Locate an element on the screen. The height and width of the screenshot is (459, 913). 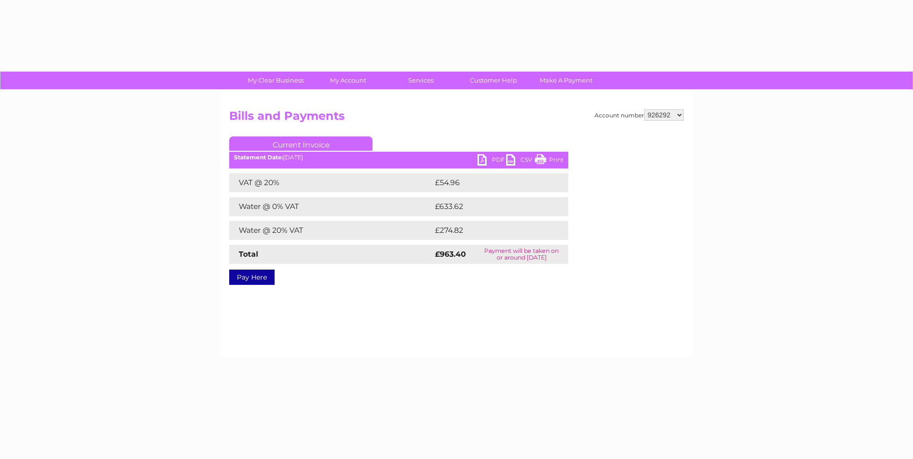
td: VAT @ 20% is located at coordinates (331, 183).